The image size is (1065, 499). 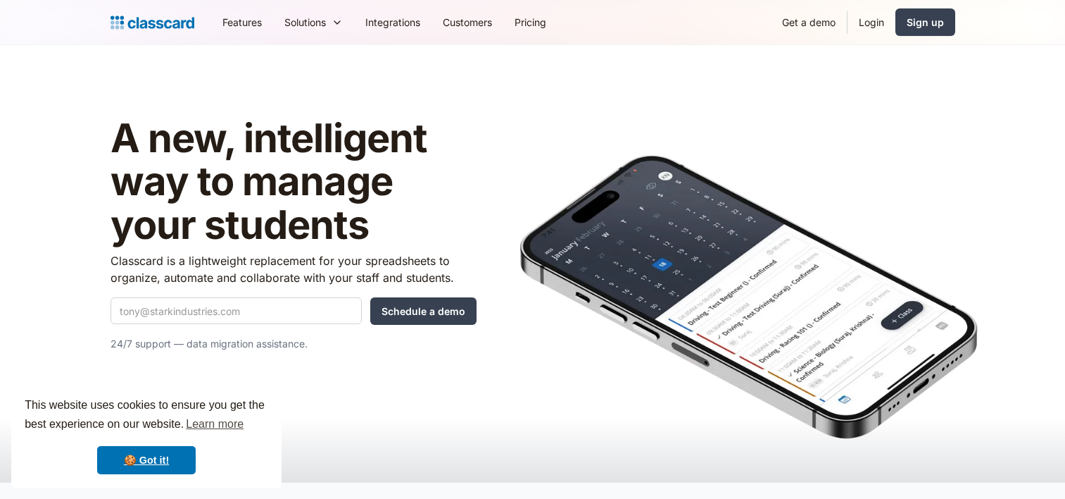 I want to click on input: tony@starkindustries.com, so click(x=236, y=311).